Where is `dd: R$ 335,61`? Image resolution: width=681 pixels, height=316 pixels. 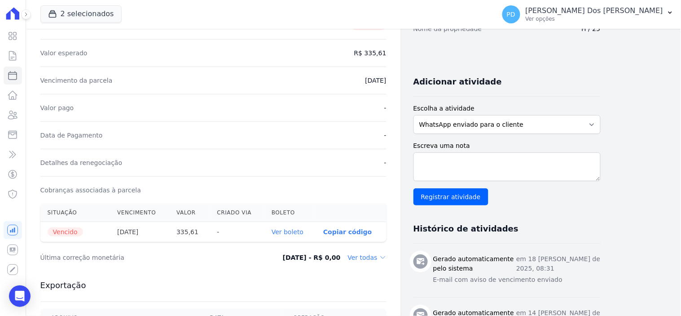 dd: R$ 335,61 is located at coordinates (370, 53).